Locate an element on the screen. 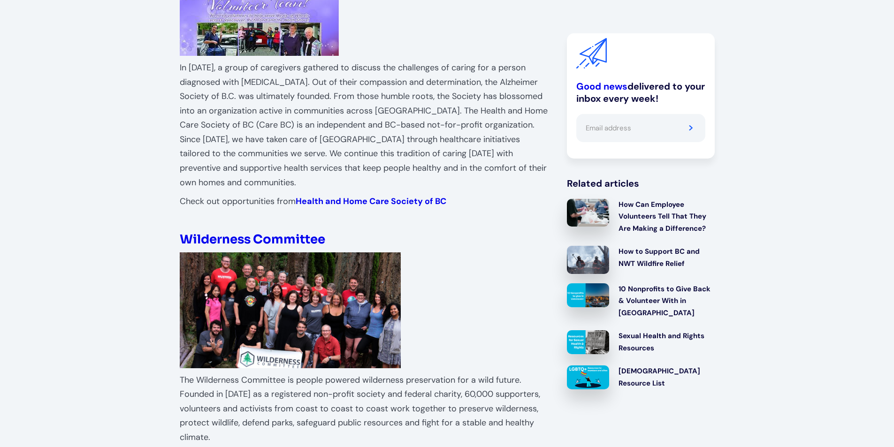  div: How Can Employee Volunteers Tell That They Are Making a Difference? is located at coordinates (667, 216).